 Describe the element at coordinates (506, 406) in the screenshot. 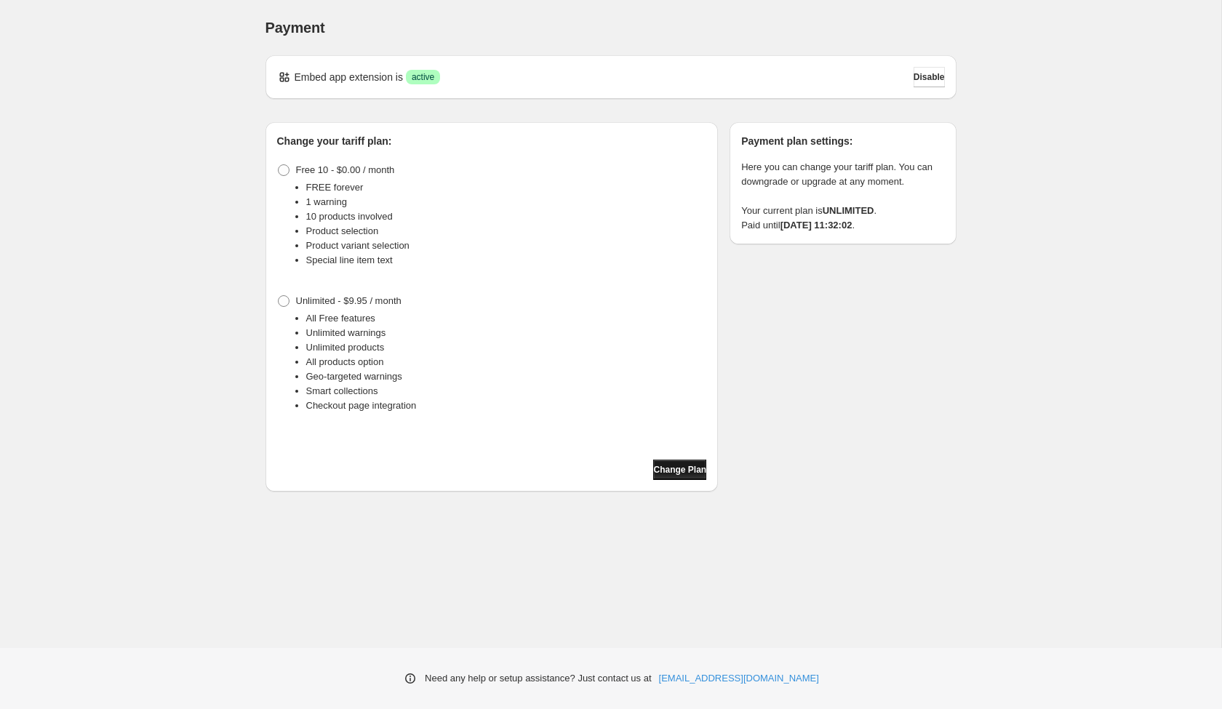

I see `li: Checkout page integration` at that location.